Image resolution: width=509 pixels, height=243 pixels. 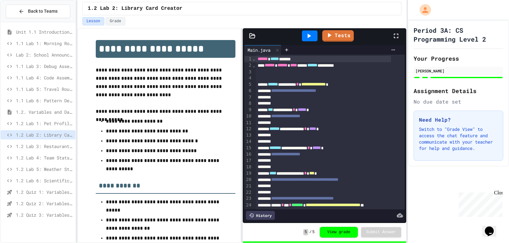 I want to click on div: 12, so click(x=248, y=129).